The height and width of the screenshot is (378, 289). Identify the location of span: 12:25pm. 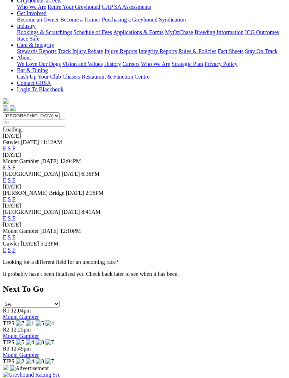
(21, 330).